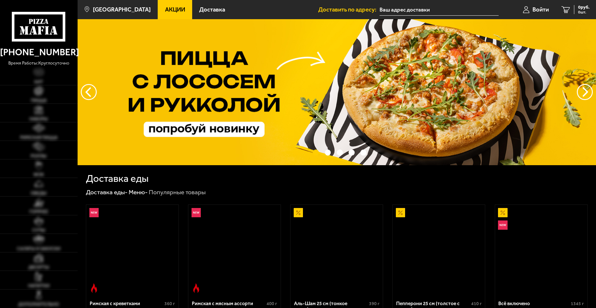  I want to click on span: Хит, so click(39, 82).